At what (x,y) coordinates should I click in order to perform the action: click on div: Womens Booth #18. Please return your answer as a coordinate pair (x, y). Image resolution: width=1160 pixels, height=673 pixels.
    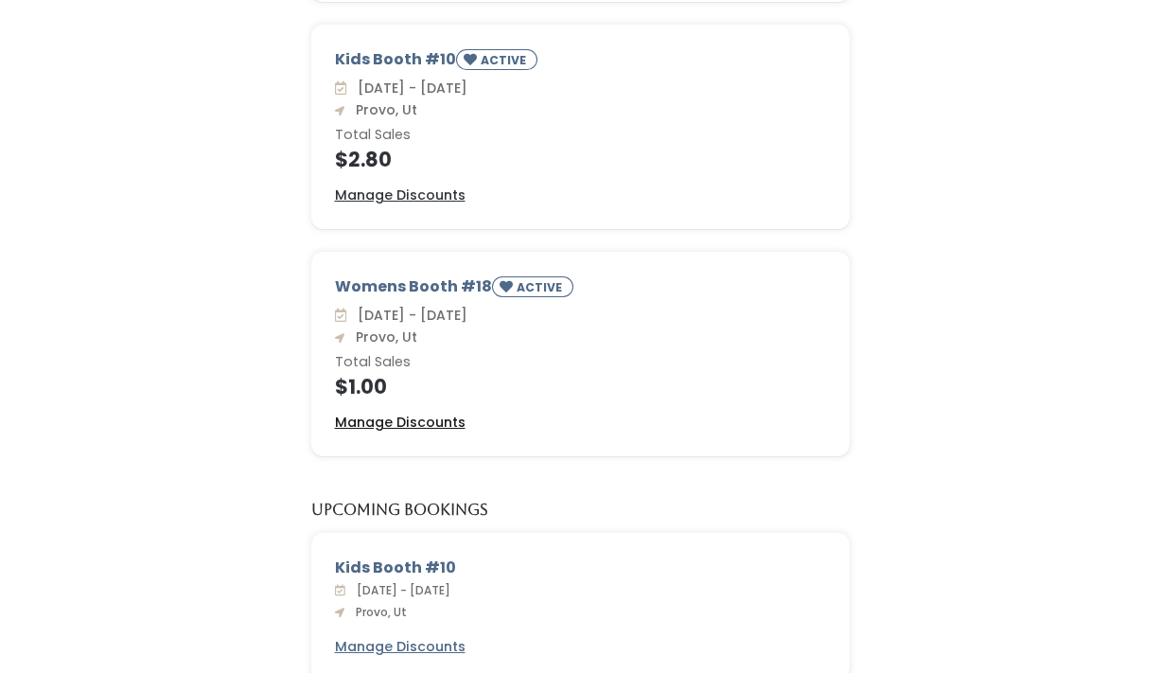
    Looking at the image, I should click on (580, 290).